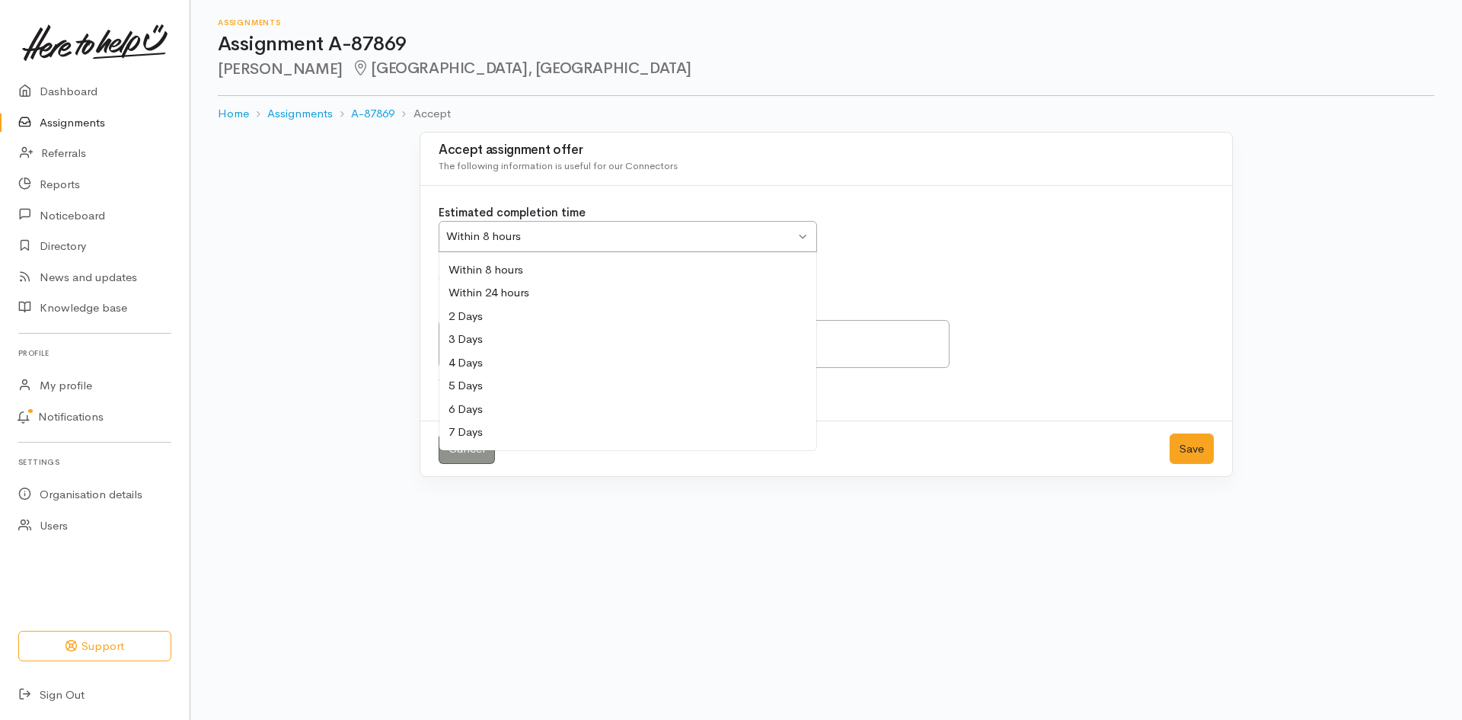  Describe the element at coordinates (826, 22) in the screenshot. I see `h6: Assignments` at that location.